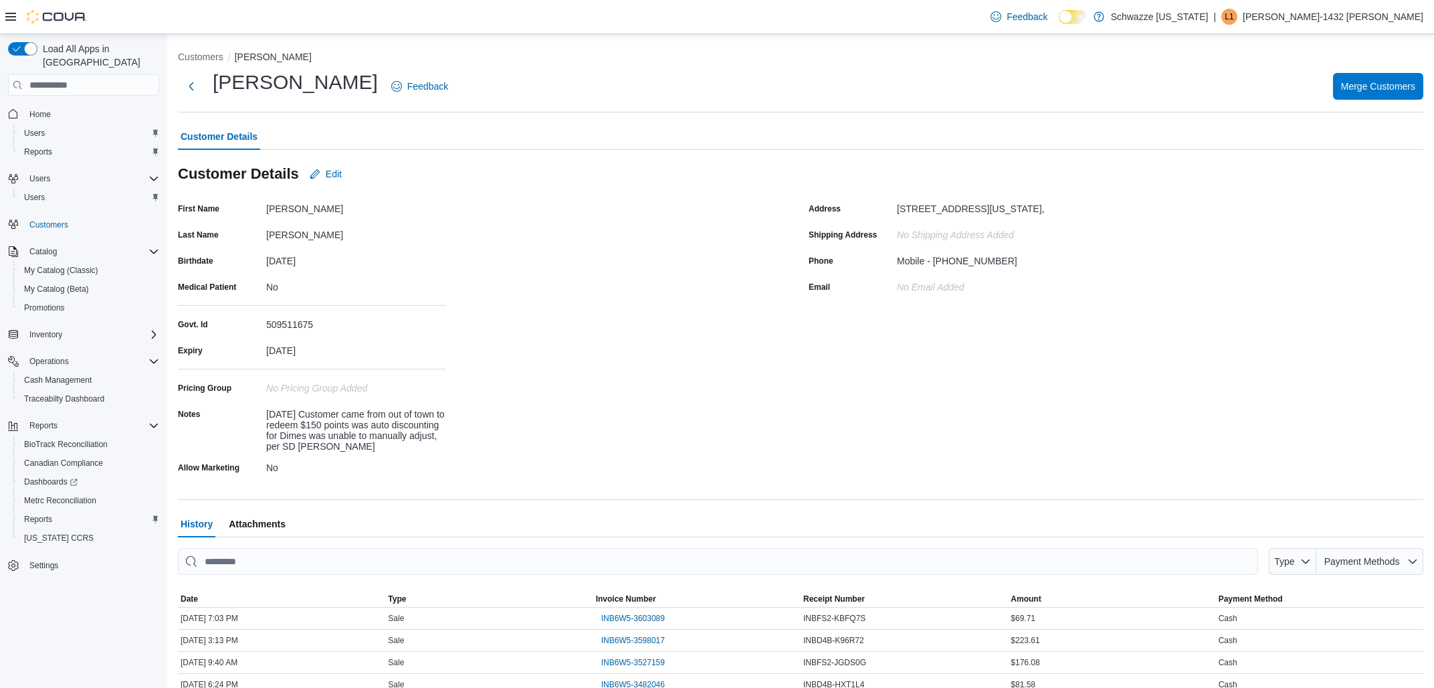  Describe the element at coordinates (60, 500) in the screenshot. I see `a: Metrc Reconciliation` at that location.